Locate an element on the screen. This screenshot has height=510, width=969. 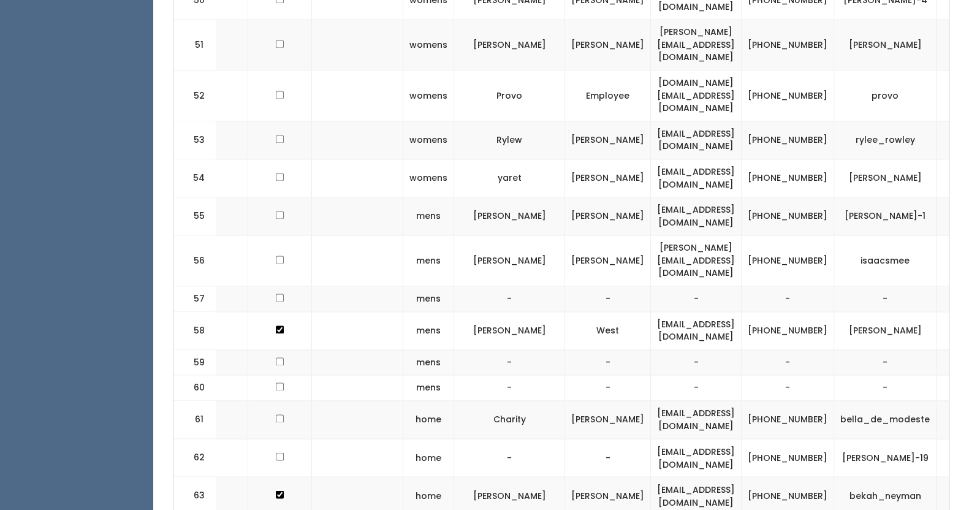
td: Rylew is located at coordinates (509, 140).